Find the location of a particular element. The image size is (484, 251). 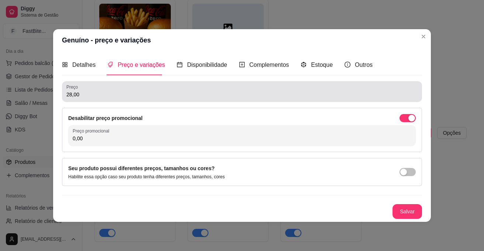

span: appstore is located at coordinates (65, 65).